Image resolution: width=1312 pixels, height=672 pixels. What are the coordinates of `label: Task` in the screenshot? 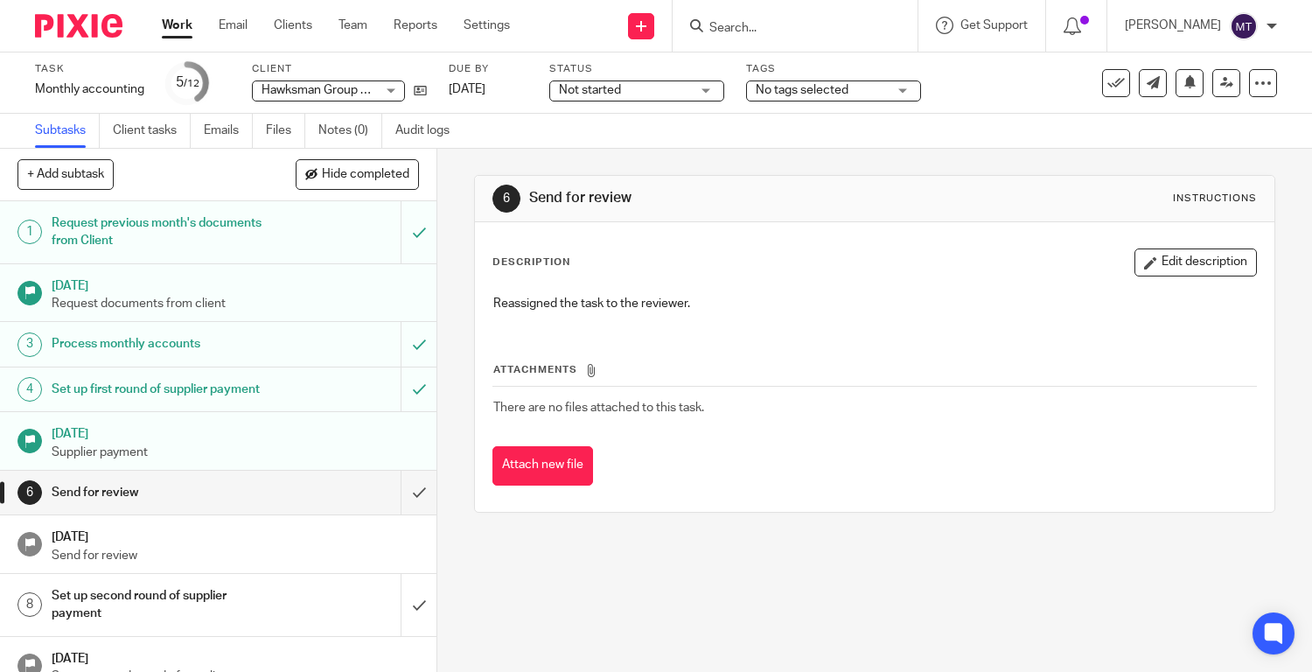 It's located at (89, 69).